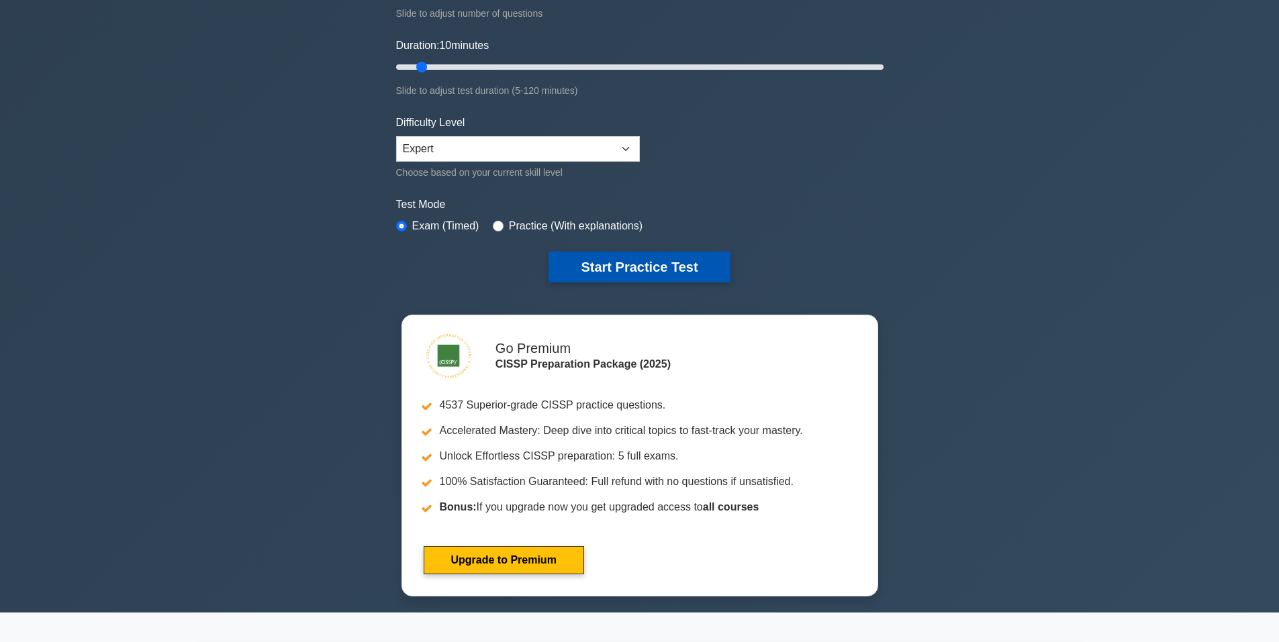  Describe the element at coordinates (518, 173) in the screenshot. I see `div: Choose based on your current skill level` at that location.